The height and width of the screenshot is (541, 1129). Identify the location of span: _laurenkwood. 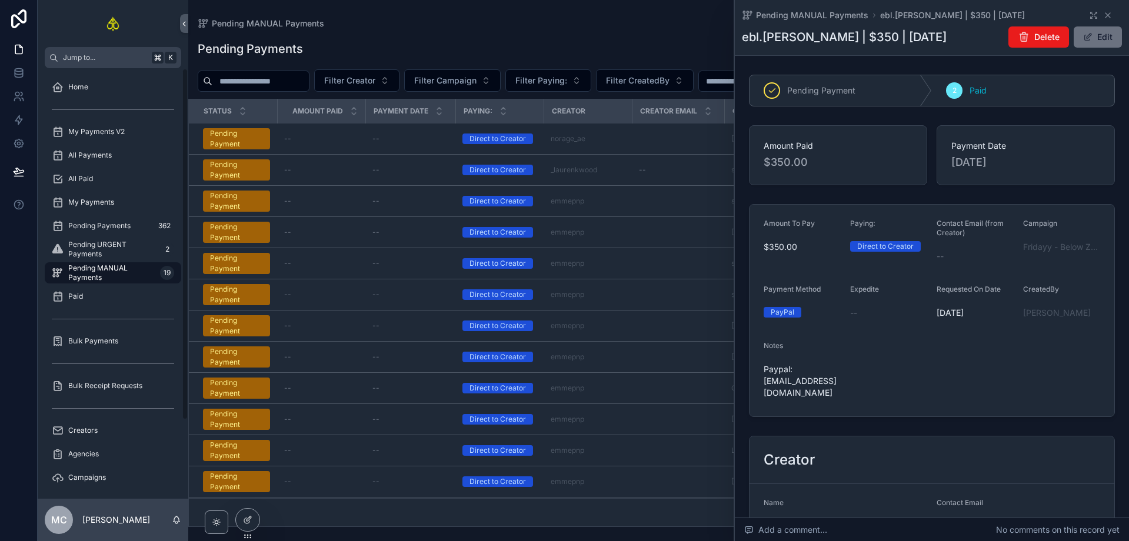
(573, 170).